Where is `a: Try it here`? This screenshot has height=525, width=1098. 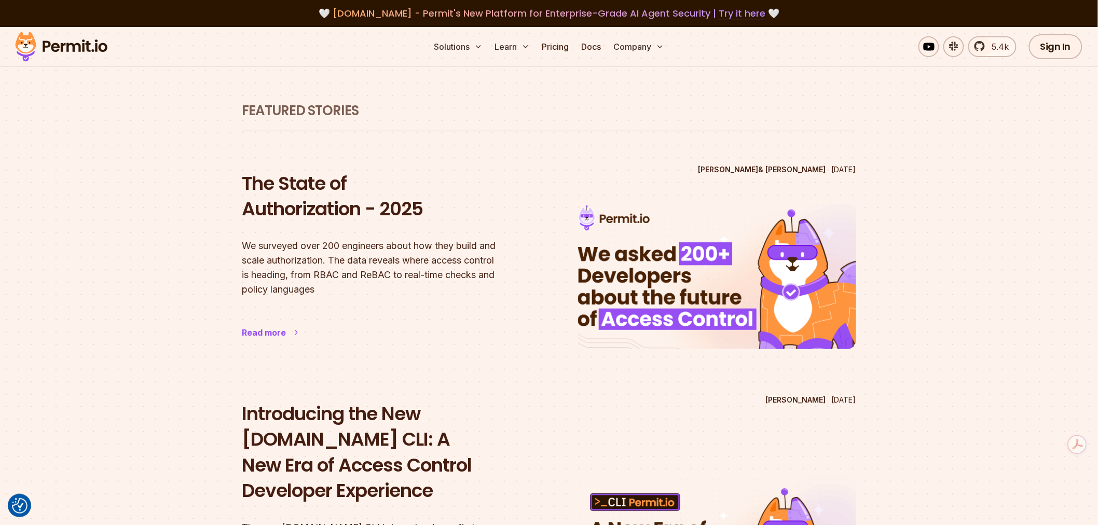
a: Try it here is located at coordinates (742, 13).